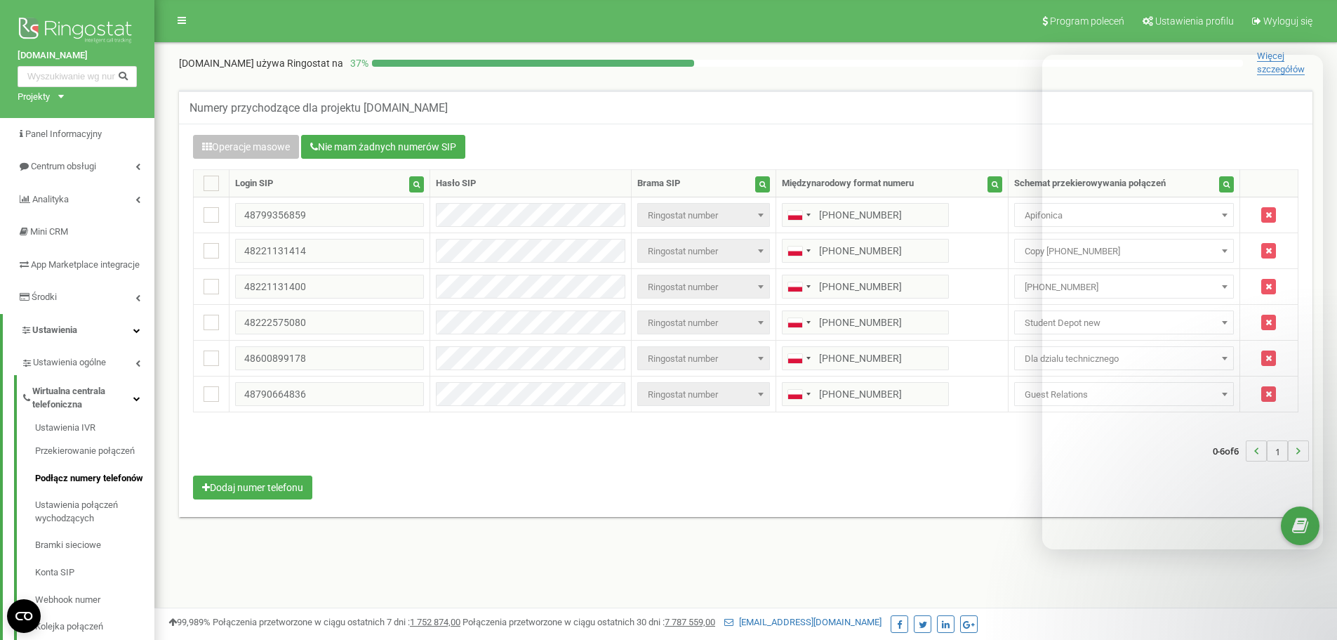  I want to click on button: Open CMP widget, so click(24, 616).